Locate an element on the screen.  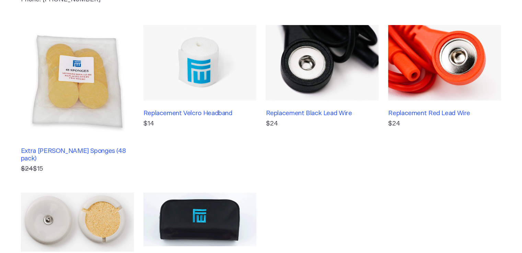
a: Replacement Velcro Headband$14 is located at coordinates (200, 99).